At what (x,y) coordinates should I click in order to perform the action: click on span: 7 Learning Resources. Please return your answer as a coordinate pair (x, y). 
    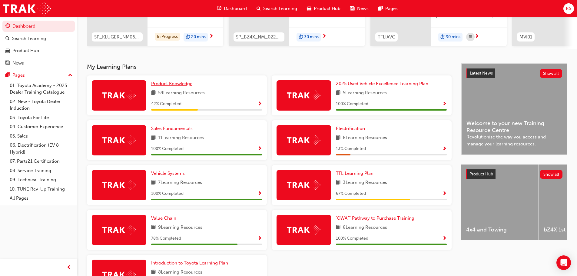
    Looking at the image, I should click on (180, 183).